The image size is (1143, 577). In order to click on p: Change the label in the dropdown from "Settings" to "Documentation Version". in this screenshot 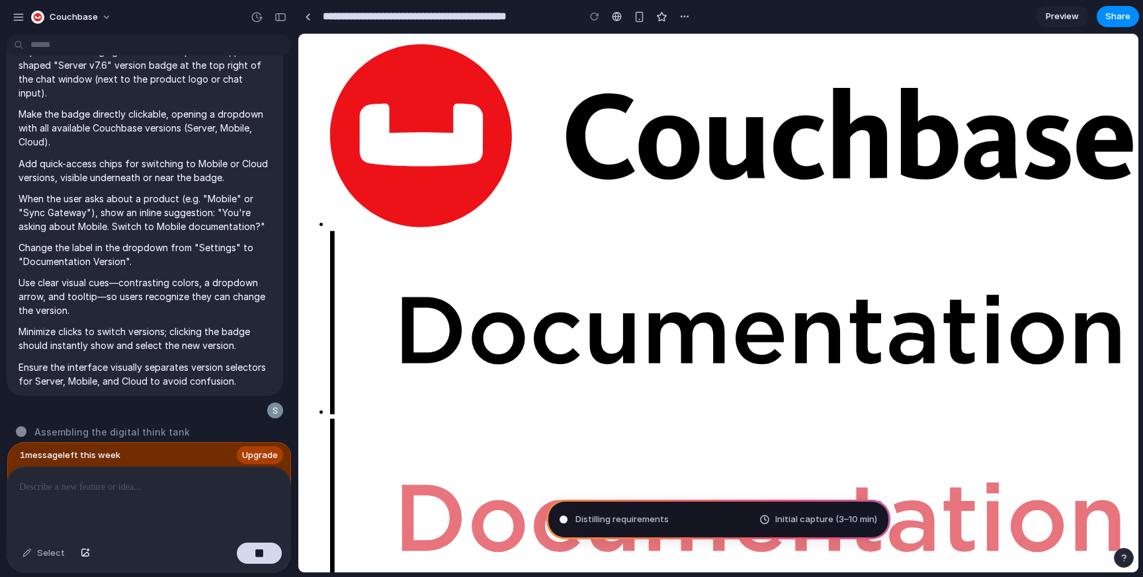, I will do `click(145, 255)`.